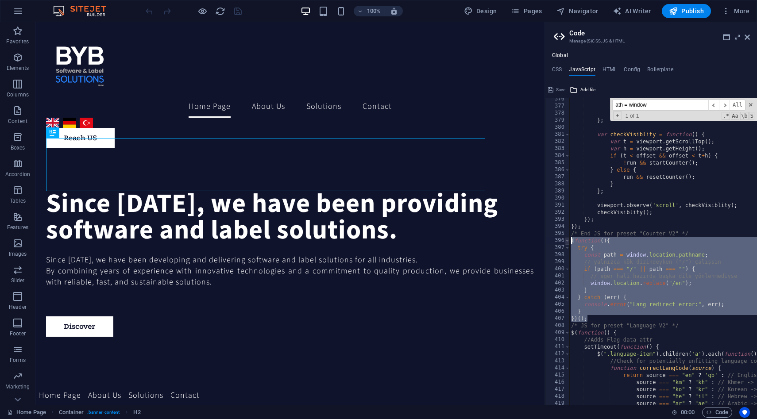 The width and height of the screenshot is (757, 419). I want to click on div: 418, so click(558, 397).